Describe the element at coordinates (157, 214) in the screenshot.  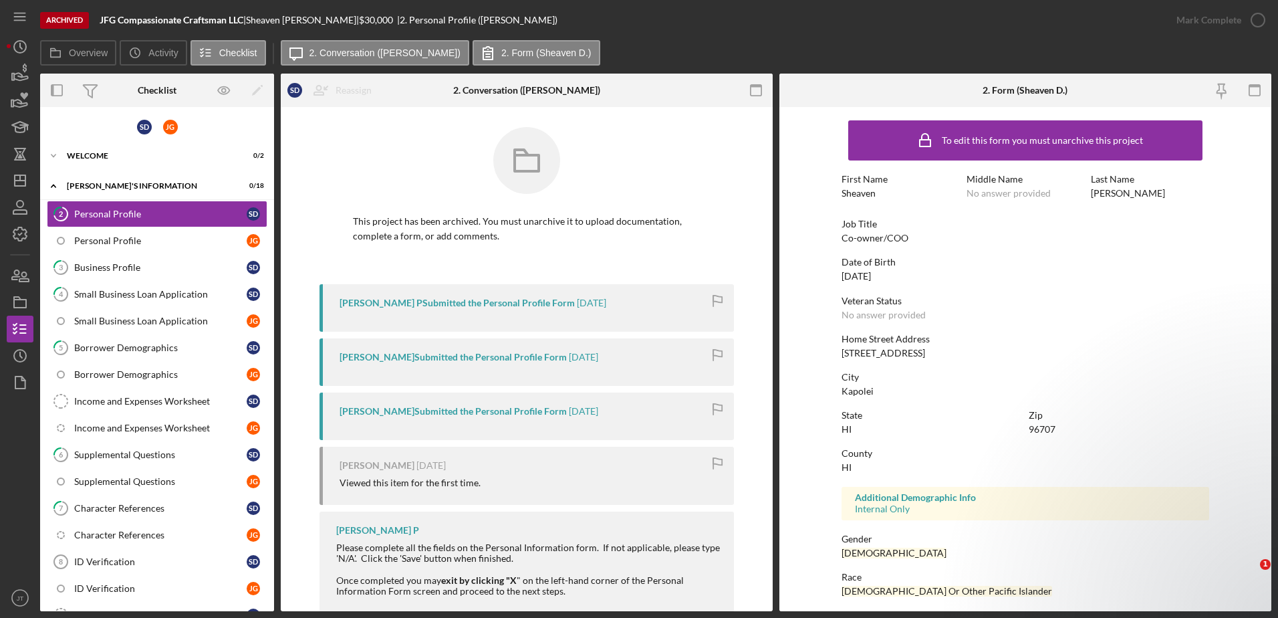
I see `a: 2Personal ProfileSD` at that location.